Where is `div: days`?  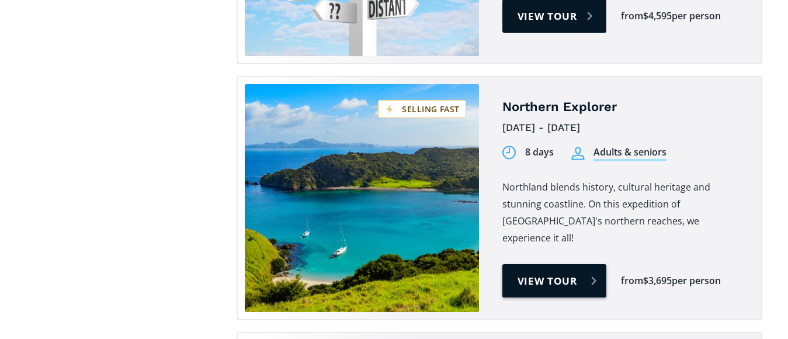 div: days is located at coordinates (543, 152).